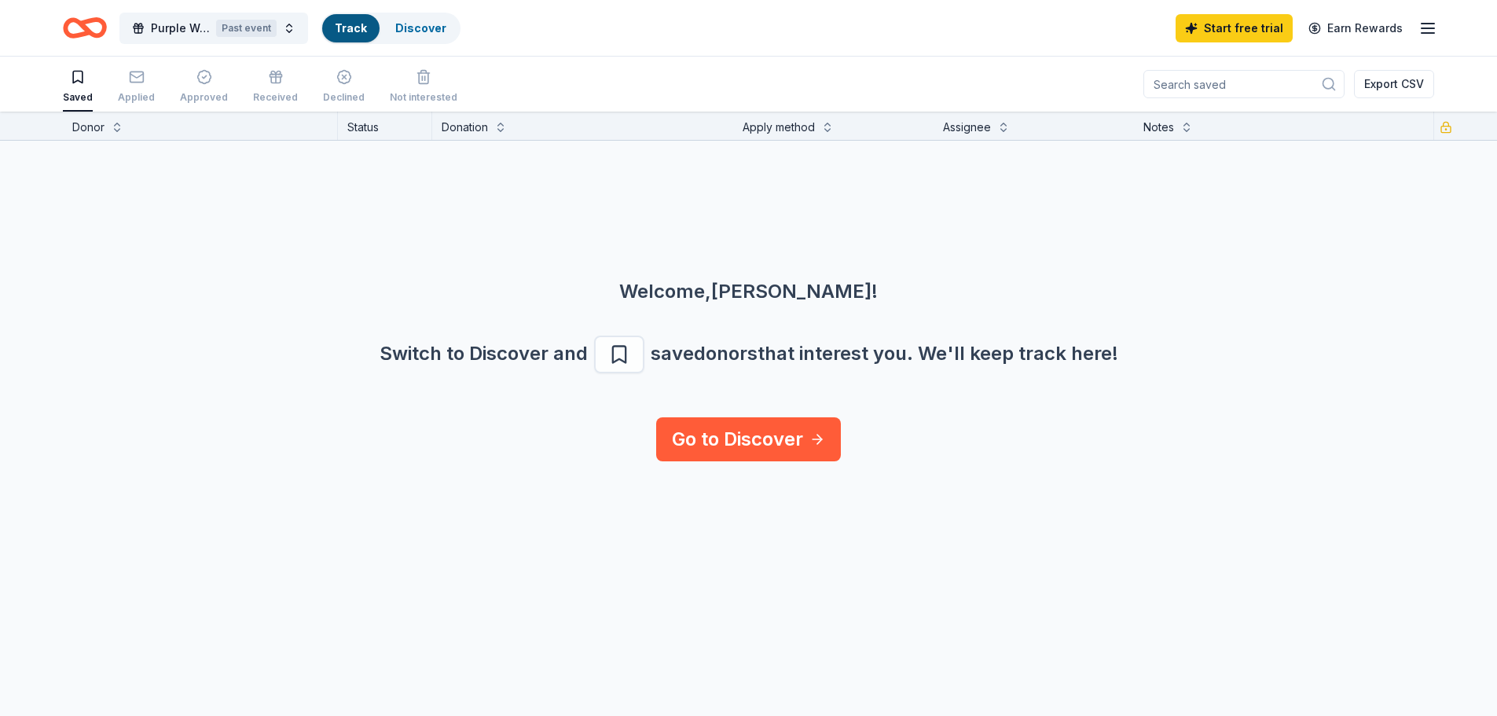 This screenshot has width=1497, height=716. Describe the element at coordinates (203, 97) in the screenshot. I see `div: Approved` at that location.